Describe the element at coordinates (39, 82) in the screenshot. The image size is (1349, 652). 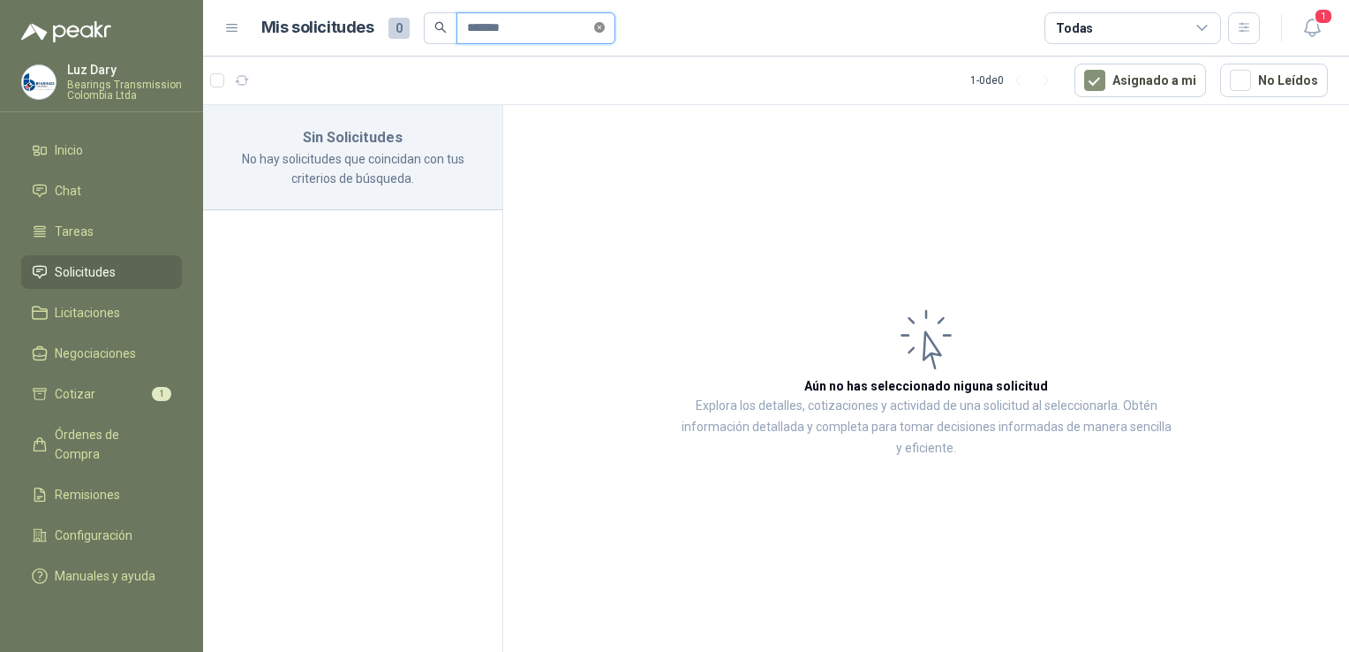
I see `img: Company Logo` at that location.